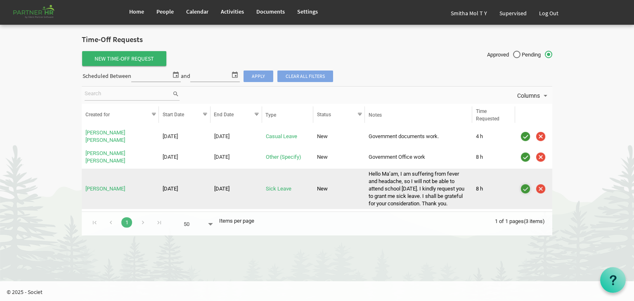 Image resolution: width=634 pixels, height=301 pixels. I want to click on a: Smitha Mol T Y, so click(469, 13).